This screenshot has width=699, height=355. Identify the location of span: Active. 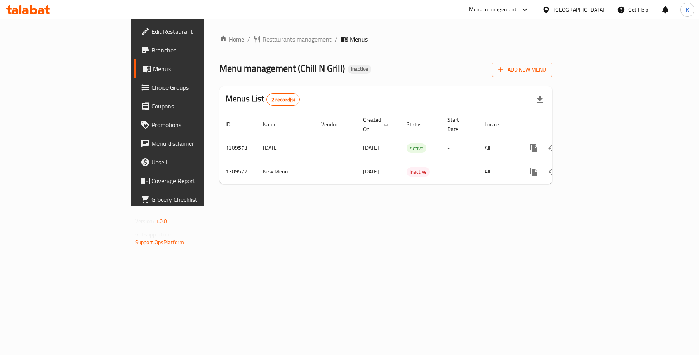
(416, 148).